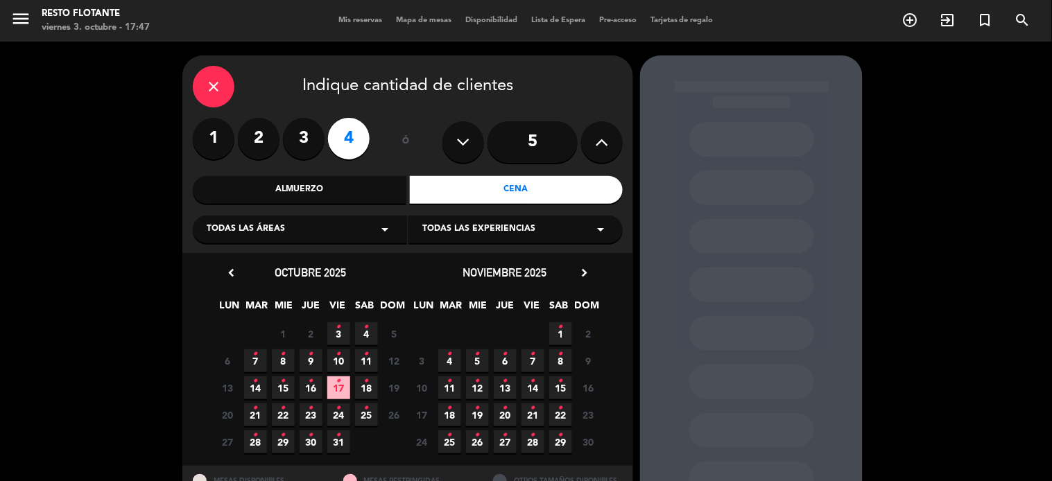 The width and height of the screenshot is (1052, 481). I want to click on span: 9, so click(311, 361).